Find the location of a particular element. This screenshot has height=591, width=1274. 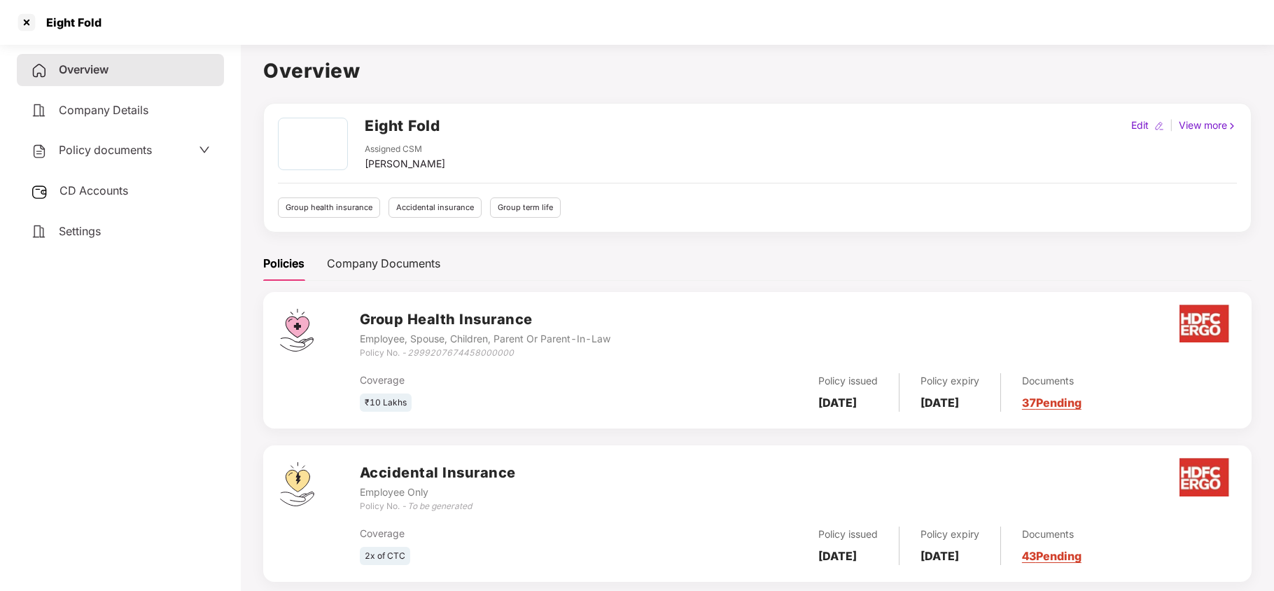

span: Overview is located at coordinates (83, 69).